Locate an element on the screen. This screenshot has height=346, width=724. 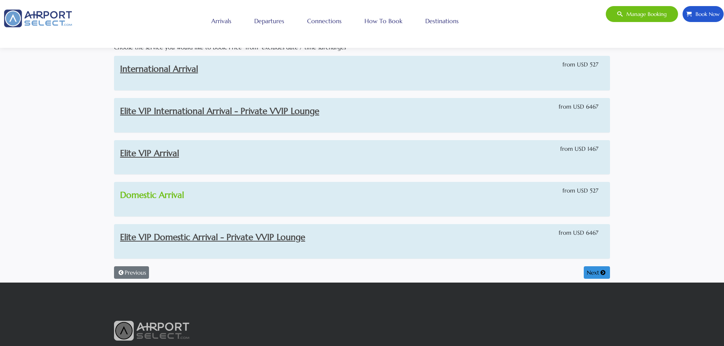
a: Domestic Arrival is located at coordinates (152, 195).